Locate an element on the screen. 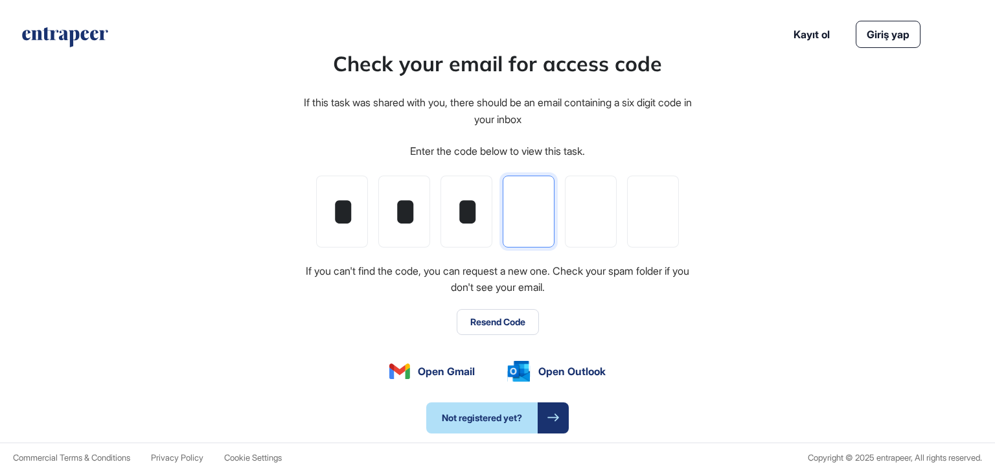 This screenshot has height=473, width=995. div: Enter the code below to view this task. is located at coordinates (497, 152).